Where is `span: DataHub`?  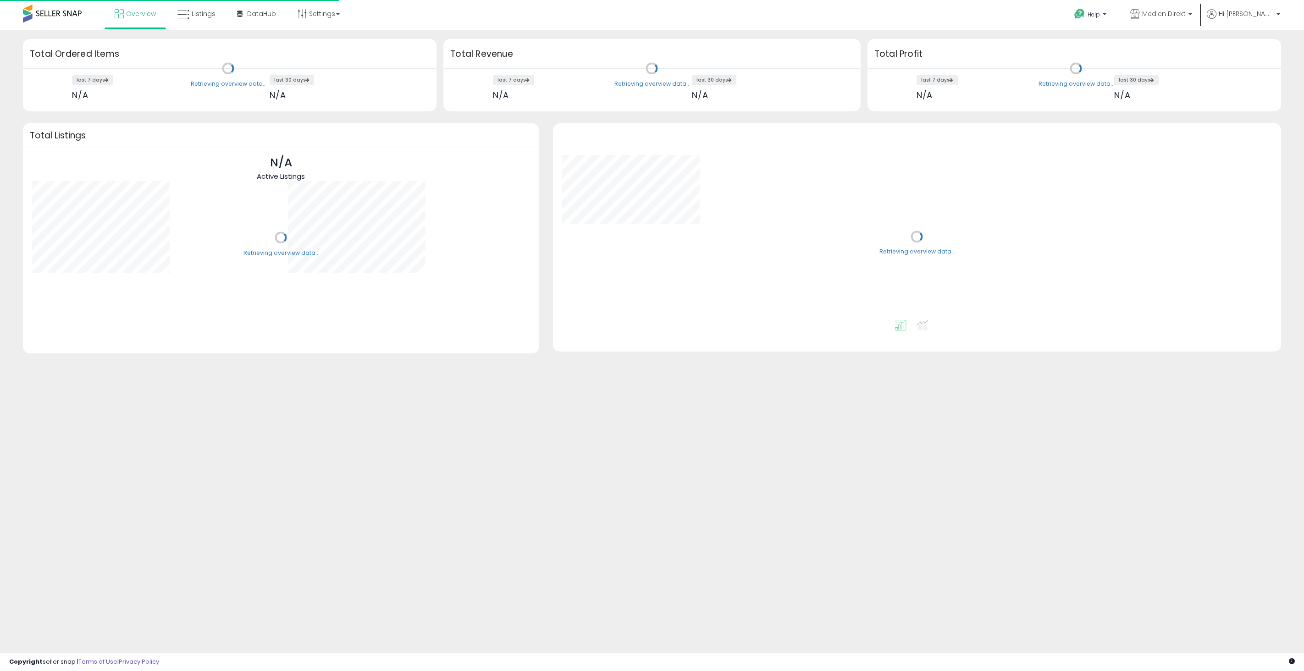 span: DataHub is located at coordinates (261, 14).